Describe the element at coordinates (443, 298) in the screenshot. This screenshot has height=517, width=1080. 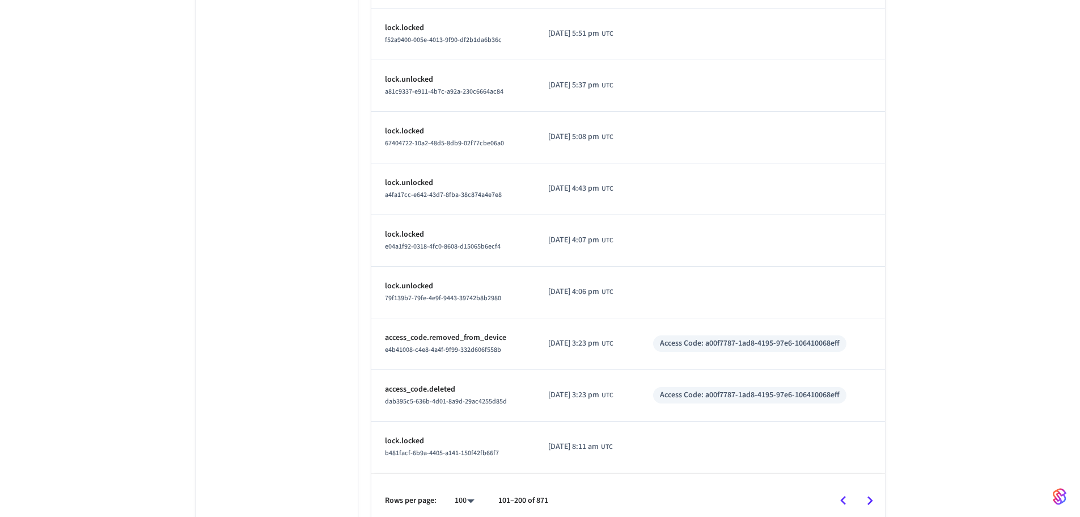
I see `span: 79f139b7-79fe-4e9f-9443-39742b8b2980` at that location.